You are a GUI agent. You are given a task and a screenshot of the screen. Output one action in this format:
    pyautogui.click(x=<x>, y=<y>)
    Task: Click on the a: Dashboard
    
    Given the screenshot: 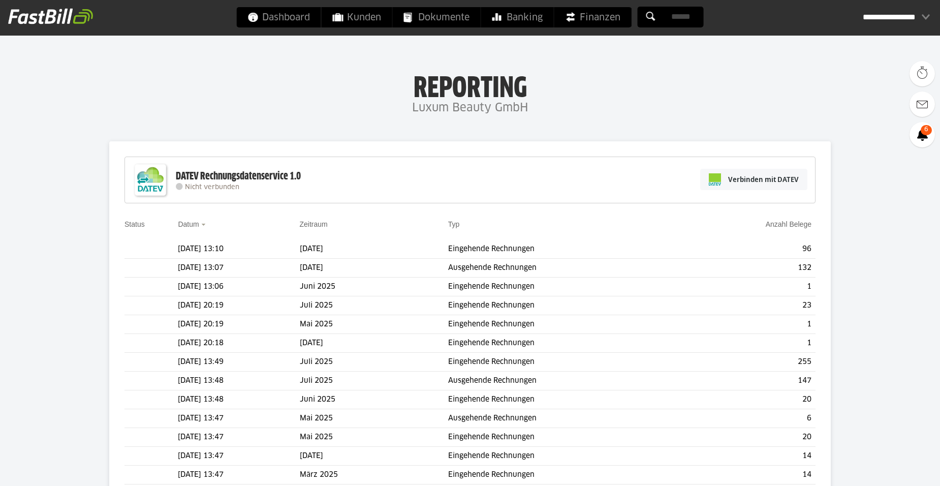 What is the action you would take?
    pyautogui.click(x=279, y=17)
    